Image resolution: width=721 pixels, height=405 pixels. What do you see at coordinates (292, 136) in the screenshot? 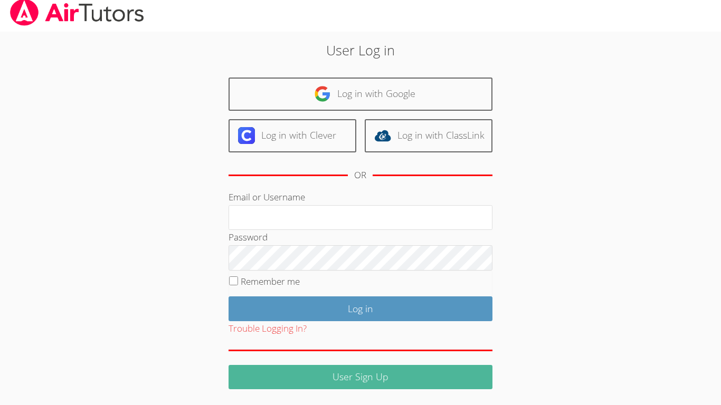
I see `a: Log in with Clever` at bounding box center [292, 136].